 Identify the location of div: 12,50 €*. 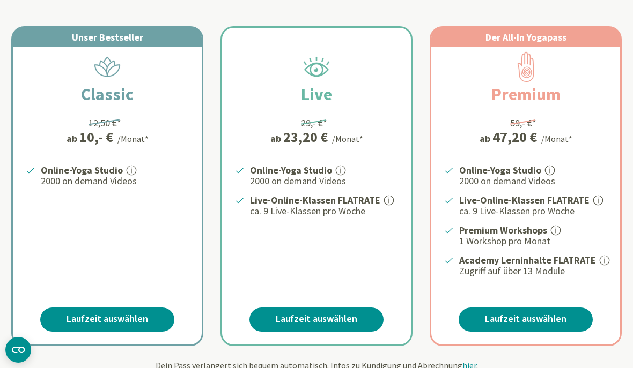
(105, 123).